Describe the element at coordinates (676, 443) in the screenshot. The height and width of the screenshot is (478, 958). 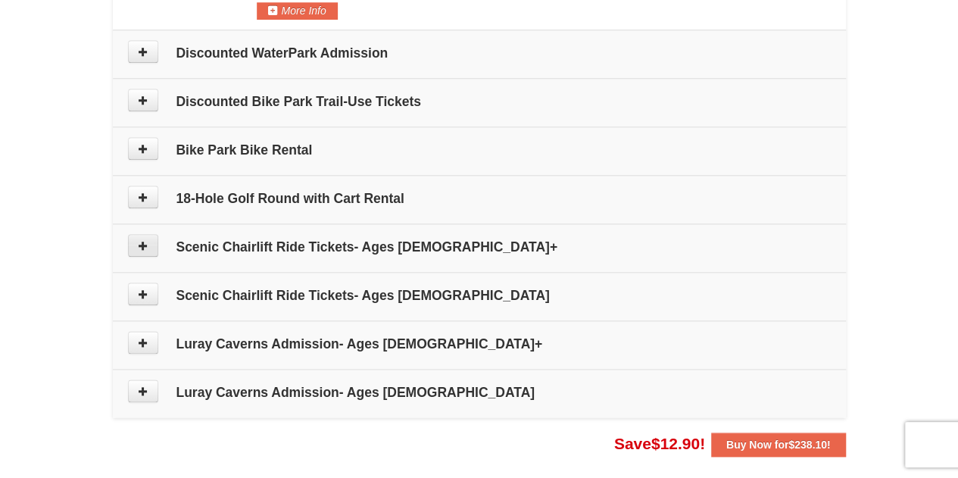
I see `span: $12.90` at that location.